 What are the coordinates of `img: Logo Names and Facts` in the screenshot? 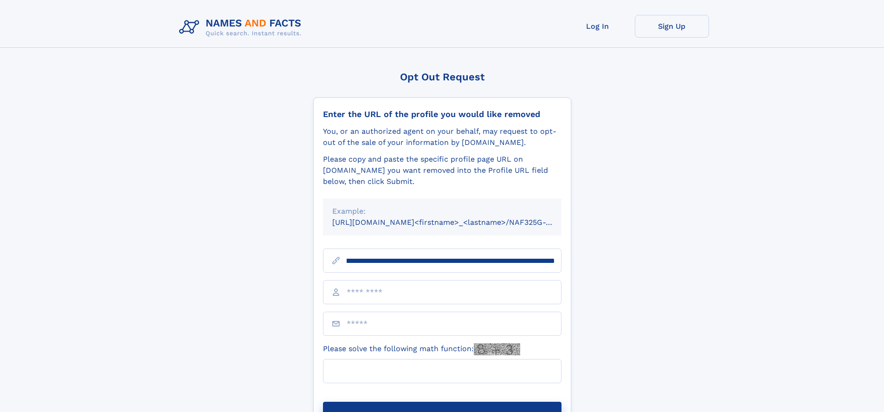 It's located at (242, 27).